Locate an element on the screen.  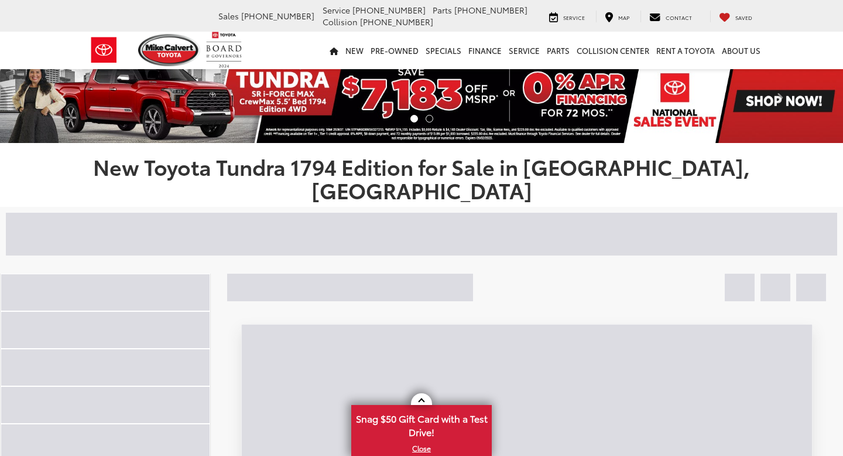
span: Parts is located at coordinates (442, 10).